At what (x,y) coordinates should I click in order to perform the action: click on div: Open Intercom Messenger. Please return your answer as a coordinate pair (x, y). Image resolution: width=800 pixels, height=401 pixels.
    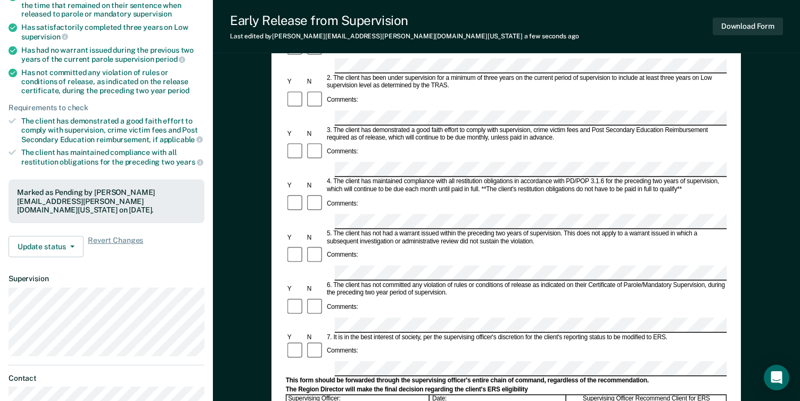
    Looking at the image, I should click on (777, 377).